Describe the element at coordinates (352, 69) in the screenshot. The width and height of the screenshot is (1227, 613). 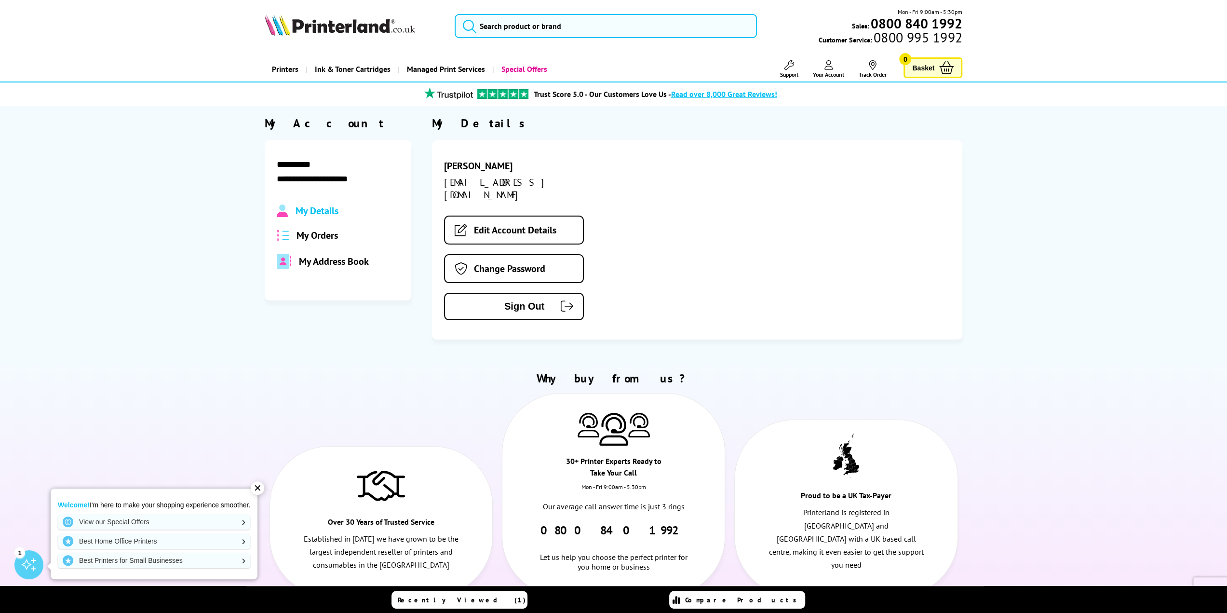
I see `span: Ink & Toner Cartridges` at that location.